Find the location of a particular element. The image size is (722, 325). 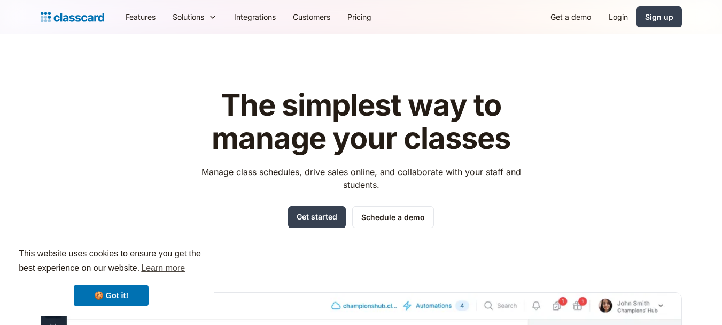

a: learn more about cookies is located at coordinates (163, 268).